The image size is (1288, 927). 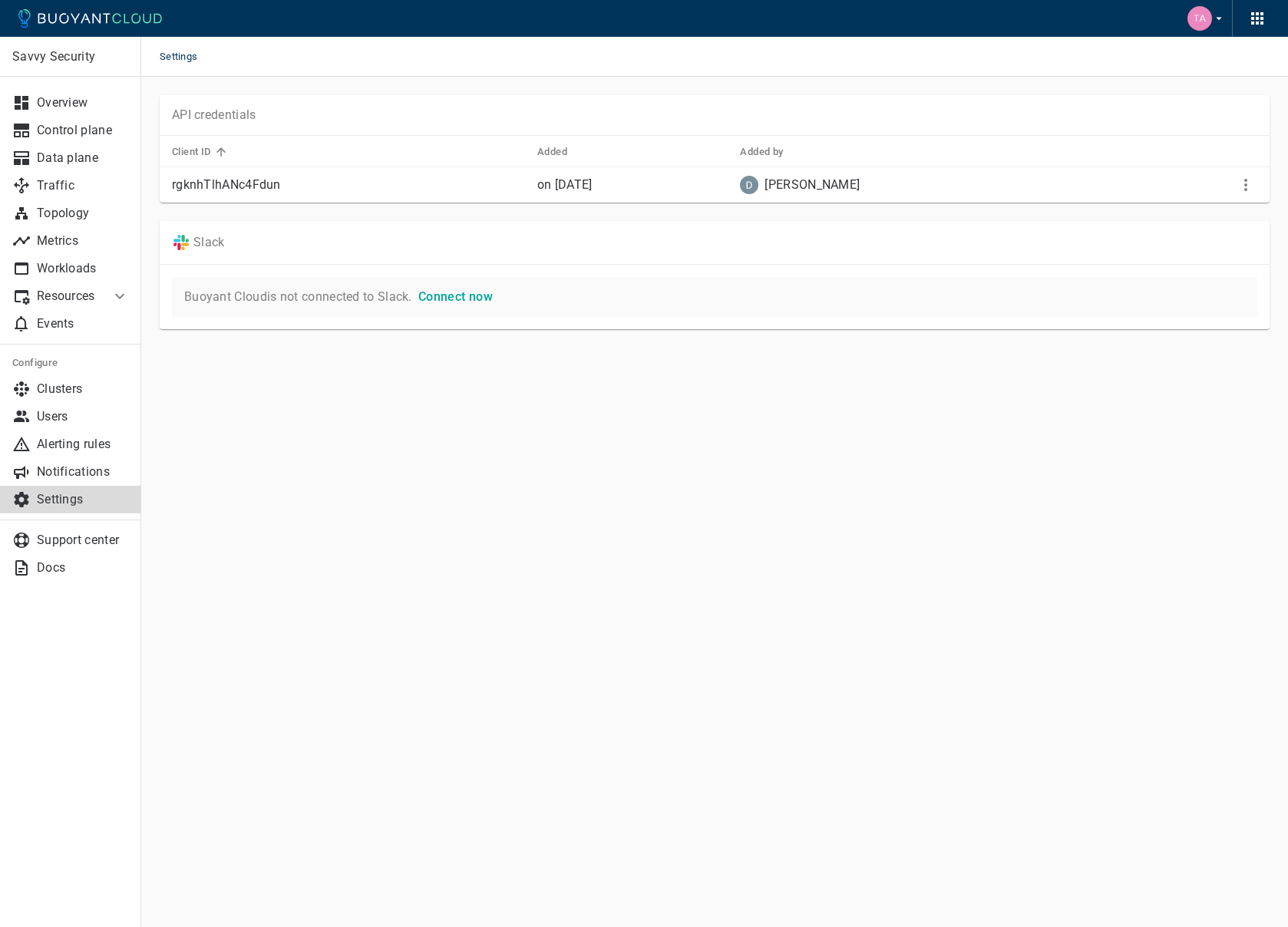 I want to click on div: David Ben-Zakai, so click(x=932, y=185).